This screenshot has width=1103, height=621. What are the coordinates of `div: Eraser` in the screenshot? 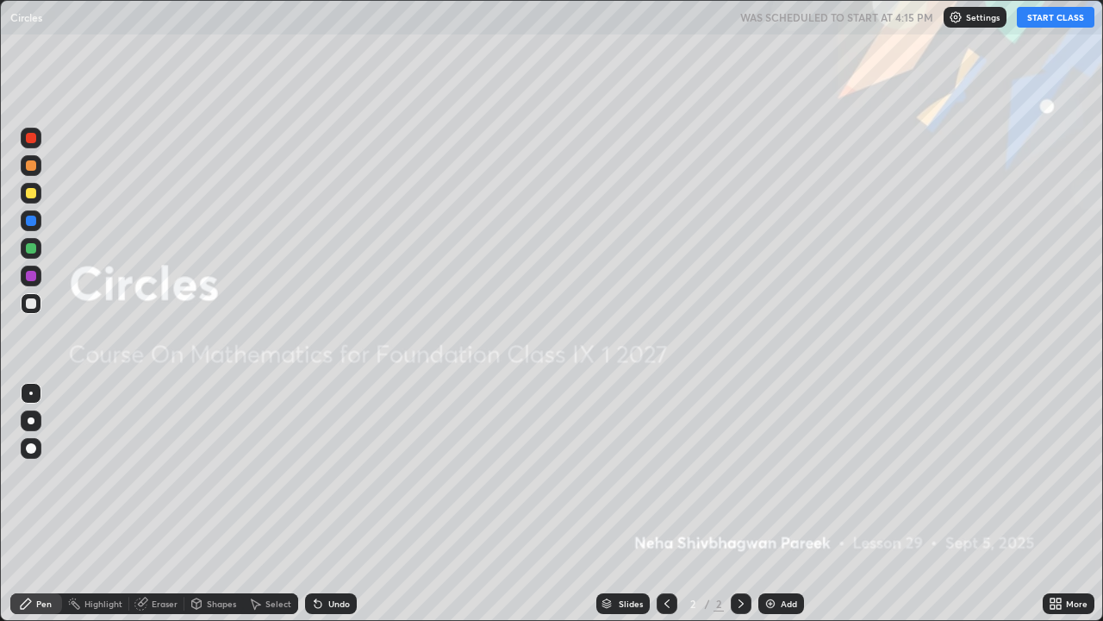 It's located at (165, 603).